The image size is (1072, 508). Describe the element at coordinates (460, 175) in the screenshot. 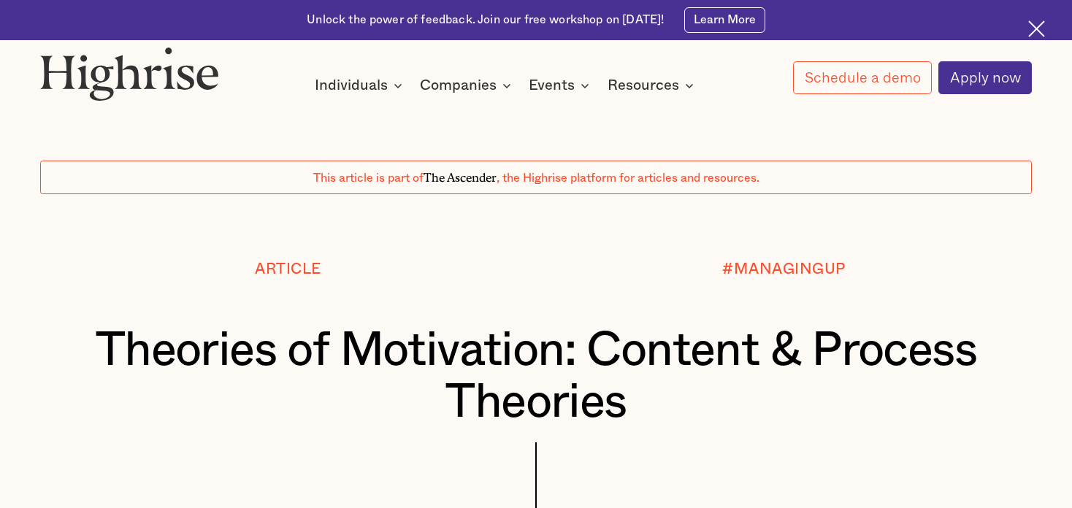

I see `span: The Ascender` at that location.